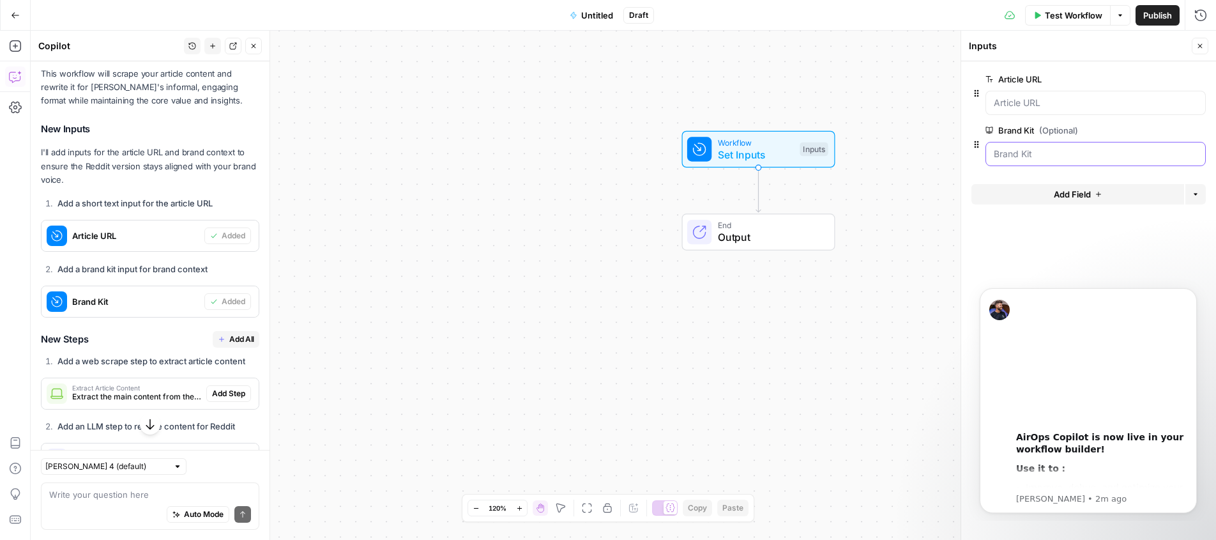 The width and height of the screenshot is (1216, 540). What do you see at coordinates (139, 167) in the screenshot?
I see `b: AirOps Copilot is now live in your workflow builder!` at bounding box center [139, 167].